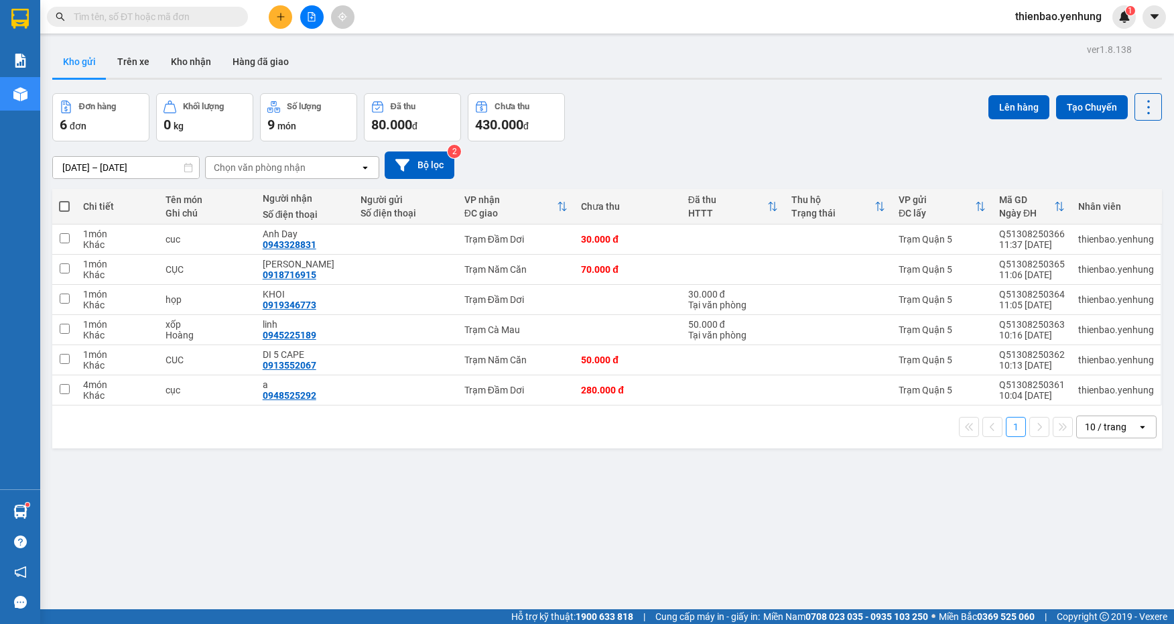 This screenshot has width=1174, height=624. What do you see at coordinates (727, 200) in the screenshot?
I see `div: Đã thu` at bounding box center [727, 200].